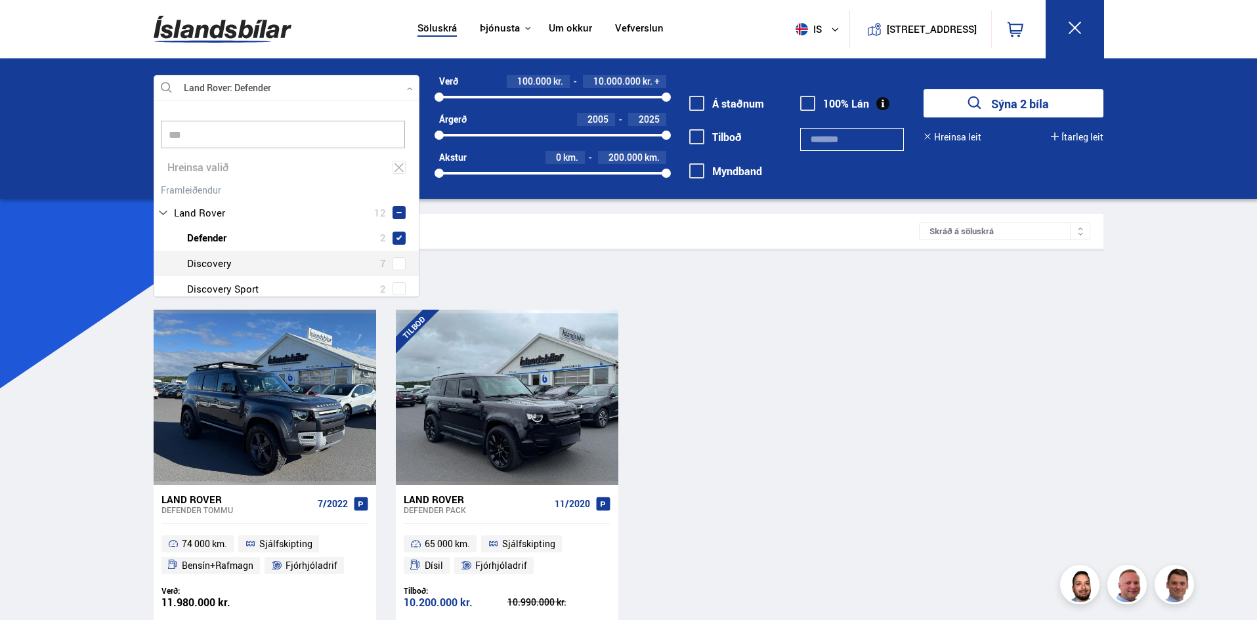 The image size is (1257, 620). What do you see at coordinates (199, 213) in the screenshot?
I see `span: Land Rover` at bounding box center [199, 213].